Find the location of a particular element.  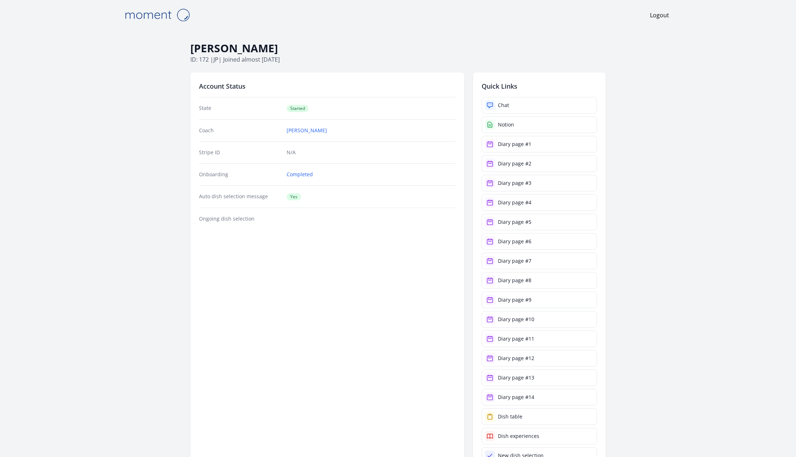

div: Diary page #8 is located at coordinates (515, 281).